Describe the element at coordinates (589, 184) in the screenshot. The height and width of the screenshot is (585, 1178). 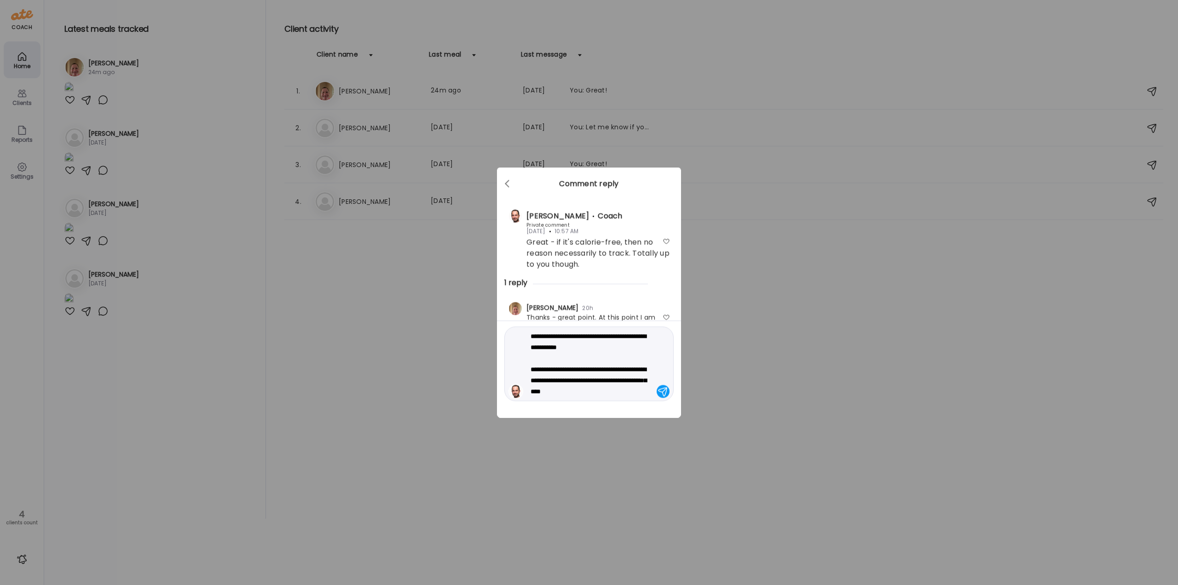
I see `div: Comment reply` at that location.